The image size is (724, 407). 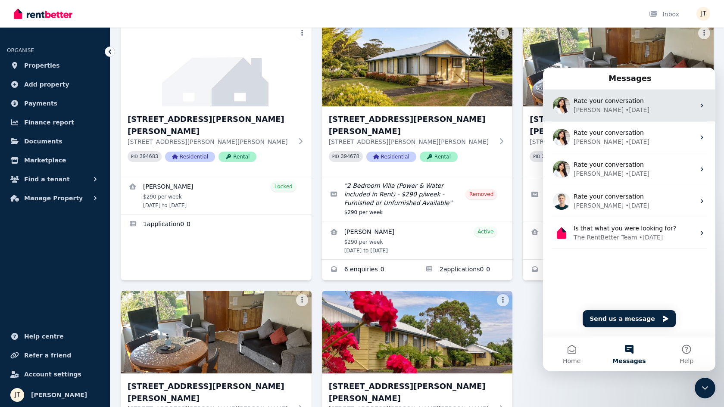 What do you see at coordinates (216, 225) in the screenshot?
I see `a: Applications for 4/21 Andrew St, Strahan` at bounding box center [216, 225].